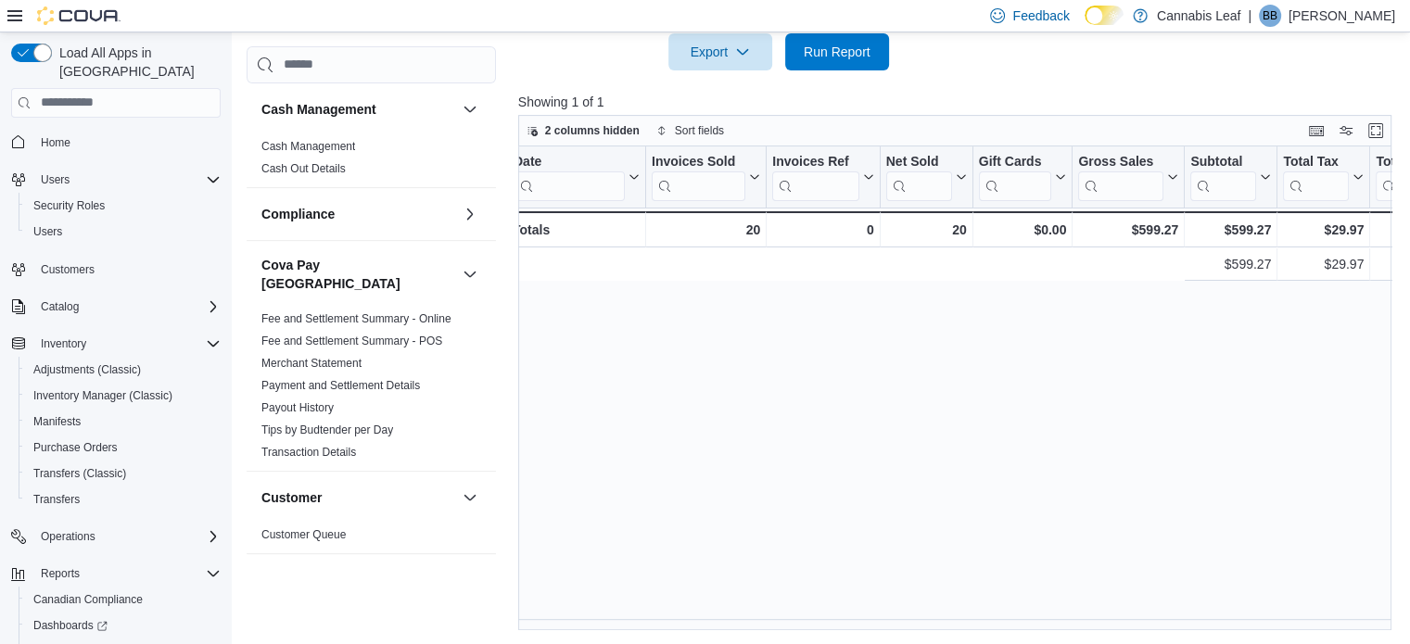 This screenshot has height=644, width=1410. Describe the element at coordinates (123, 626) in the screenshot. I see `span: Dashboards` at that location.